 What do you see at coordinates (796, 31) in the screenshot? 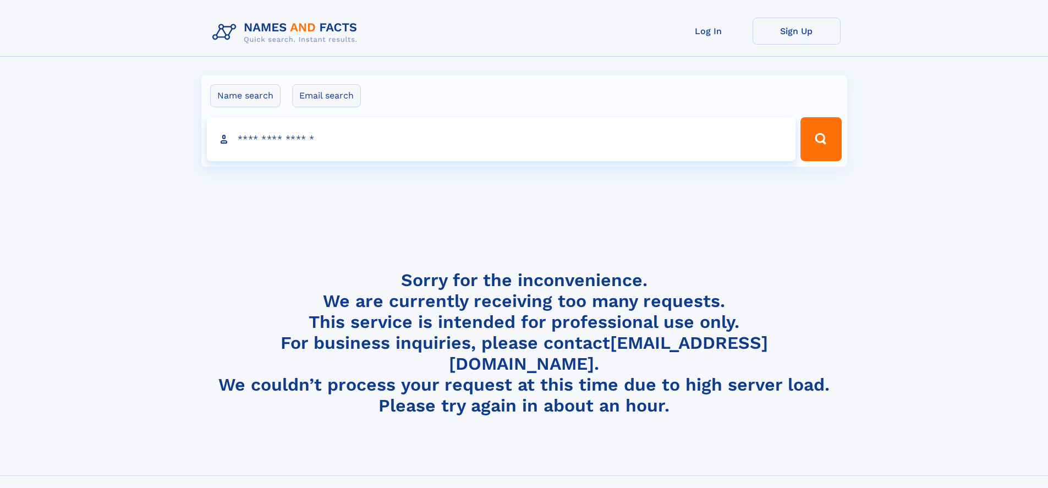
I see `a: Sign Up` at bounding box center [796, 31].